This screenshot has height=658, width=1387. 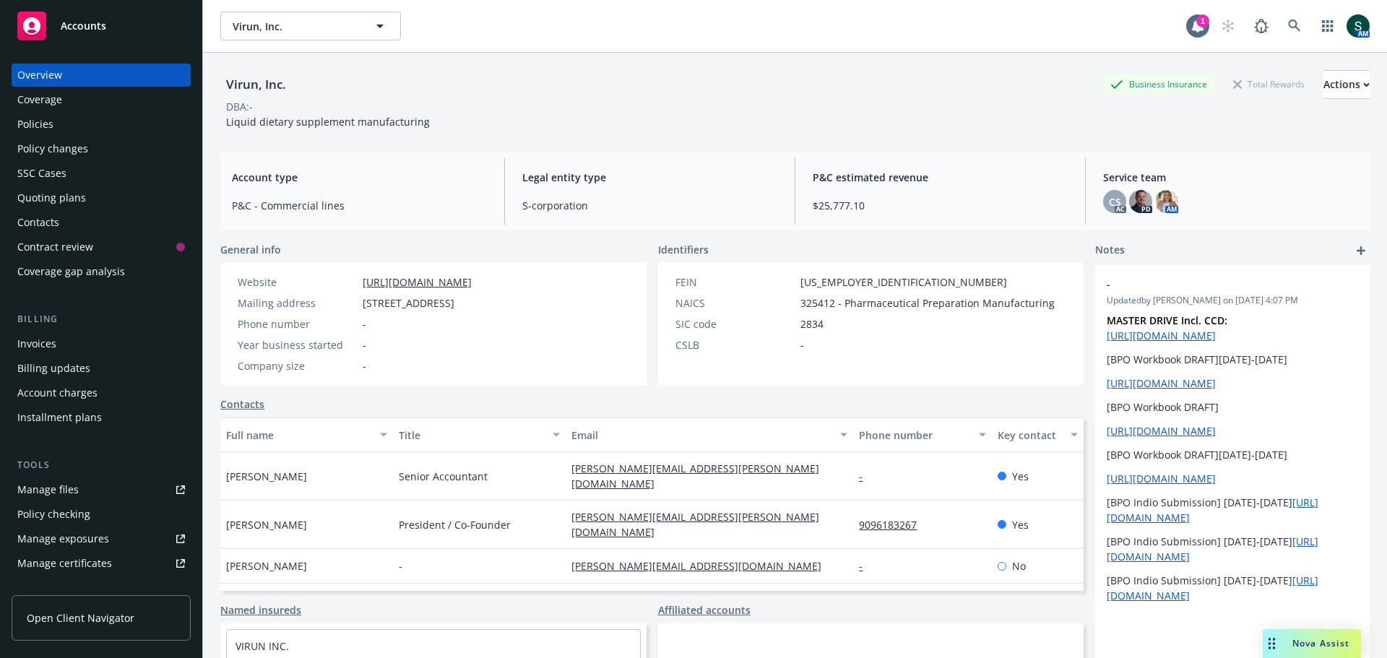 I want to click on div: Coverage gap analysis, so click(x=71, y=272).